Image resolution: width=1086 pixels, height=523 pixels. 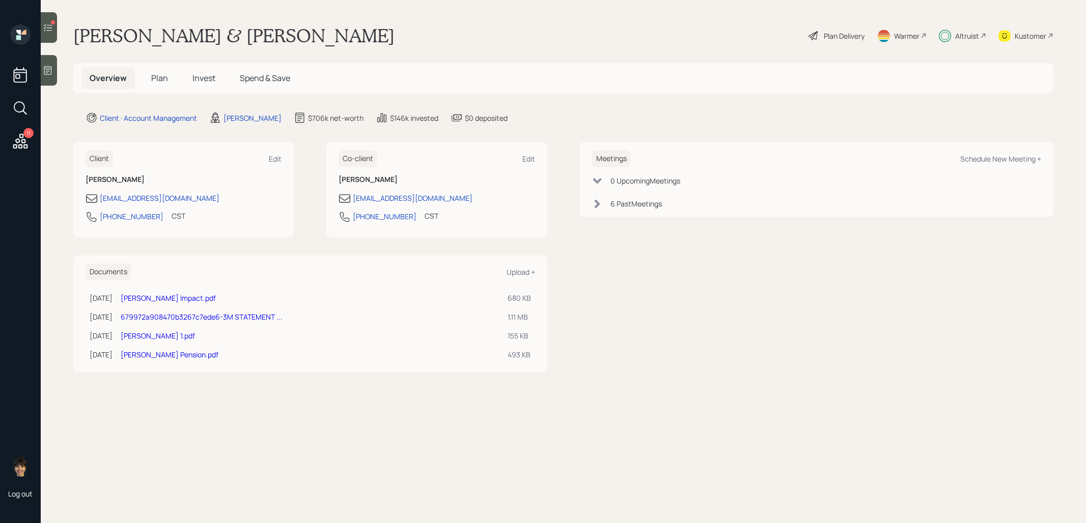 What do you see at coordinates (414, 118) in the screenshot?
I see `div: $146k invested` at bounding box center [414, 118].